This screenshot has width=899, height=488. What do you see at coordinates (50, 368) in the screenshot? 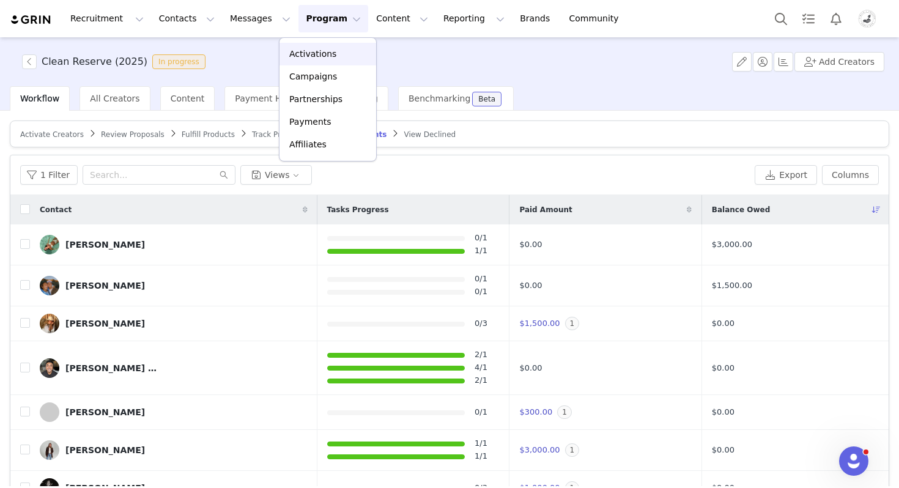
I see `img: 75132c54-75fb-4035-ad42-368dbd9f23ba.jpg` at bounding box center [50, 368].